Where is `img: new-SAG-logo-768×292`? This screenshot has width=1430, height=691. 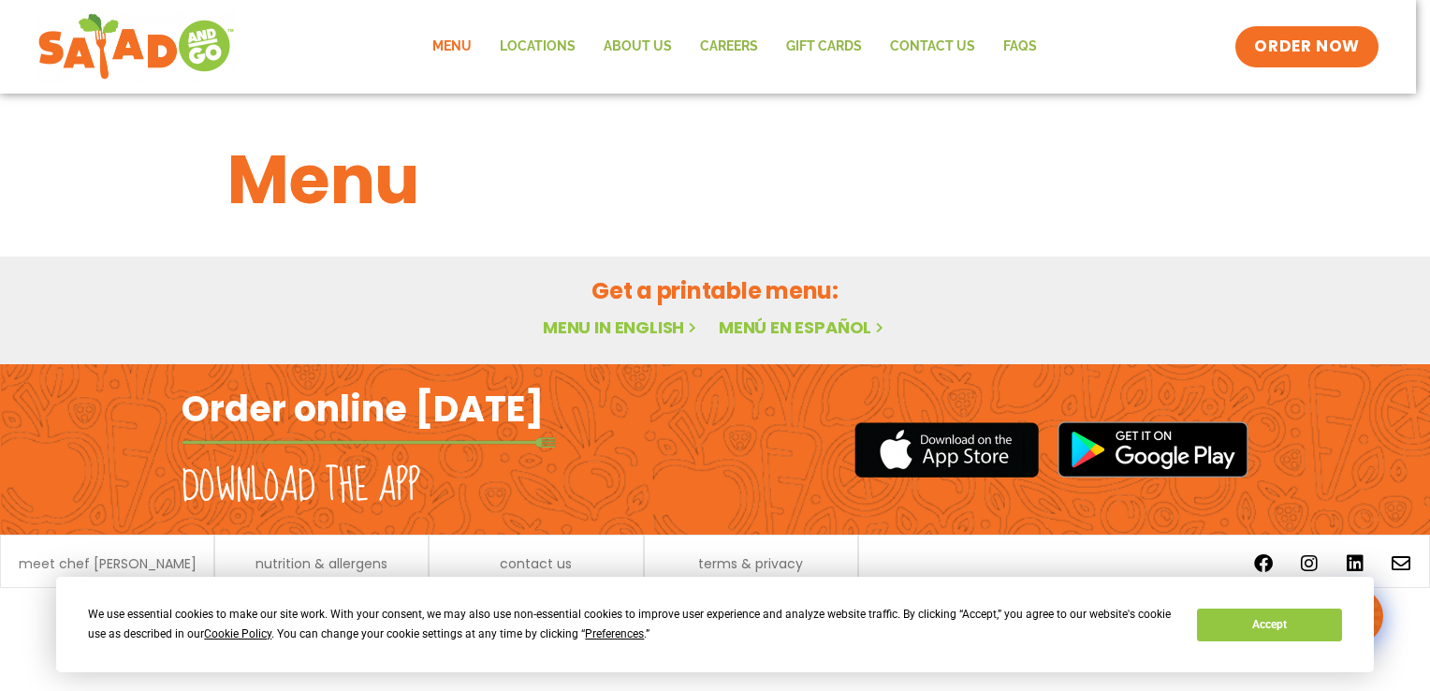 img: new-SAG-logo-768×292 is located at coordinates (136, 47).